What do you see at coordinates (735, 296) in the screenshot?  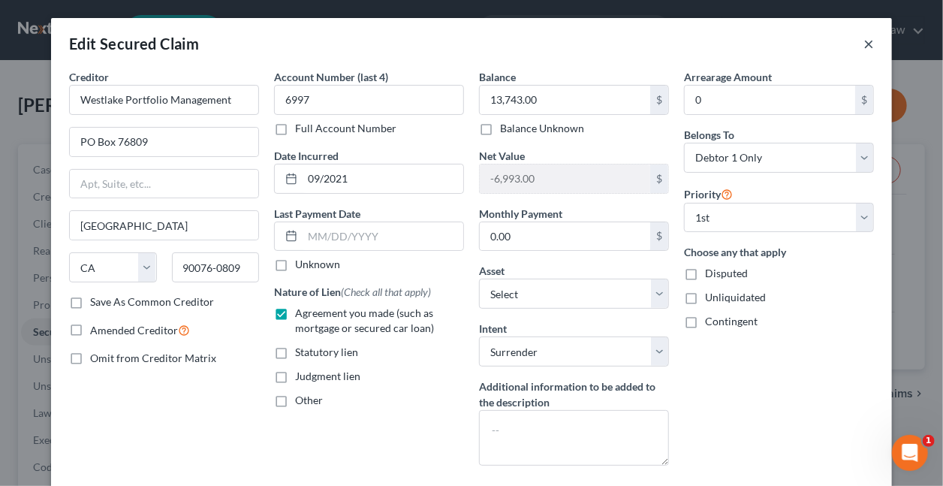 I see `span: Unliquidated` at bounding box center [735, 296].